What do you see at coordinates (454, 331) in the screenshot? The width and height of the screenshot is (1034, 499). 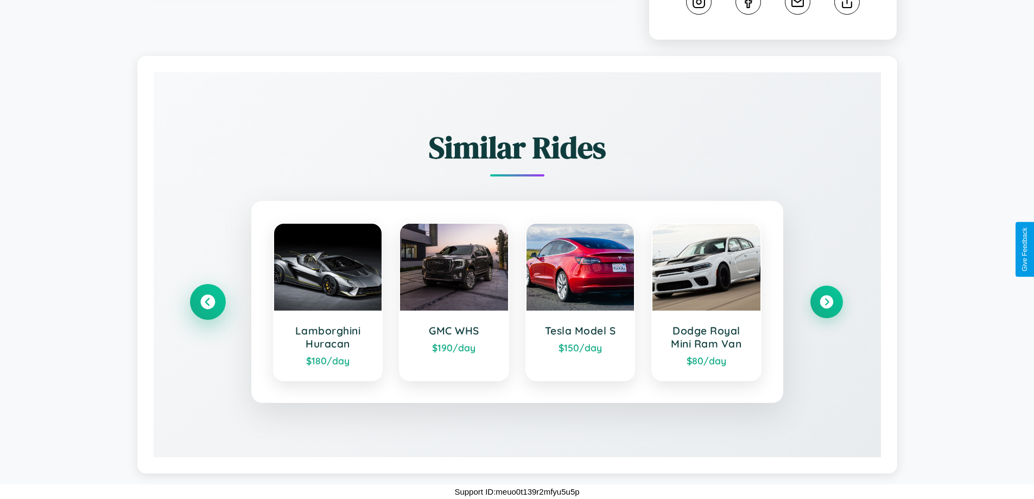 I see `h3: GMC WHS` at bounding box center [454, 331].